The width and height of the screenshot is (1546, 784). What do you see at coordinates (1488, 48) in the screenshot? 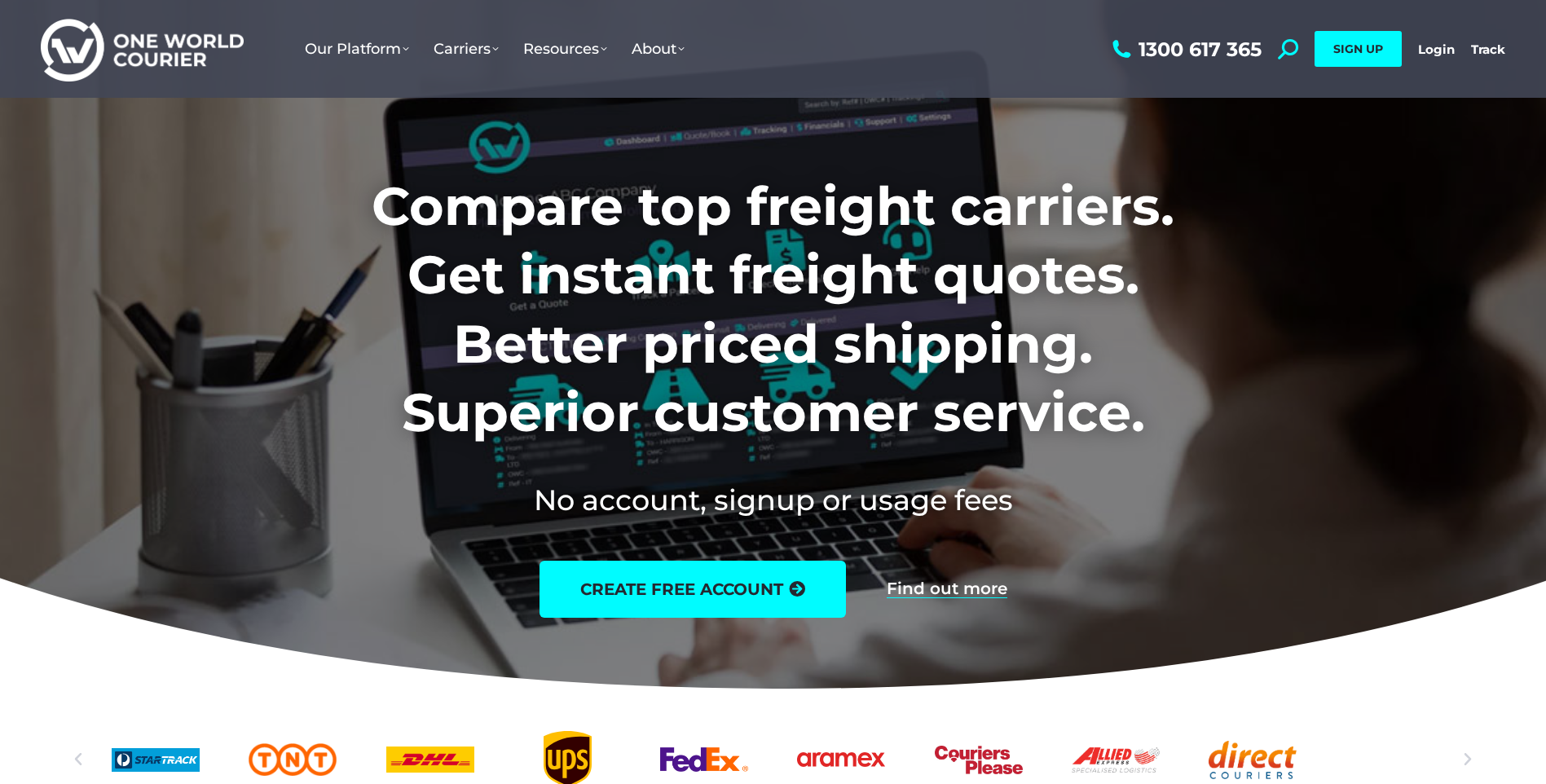
I see `a: Track` at bounding box center [1488, 48].